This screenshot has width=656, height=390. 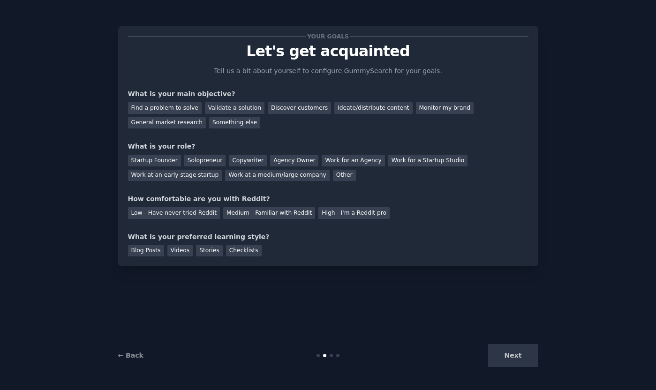 What do you see at coordinates (205, 160) in the screenshot?
I see `div: Solopreneur` at bounding box center [205, 160].